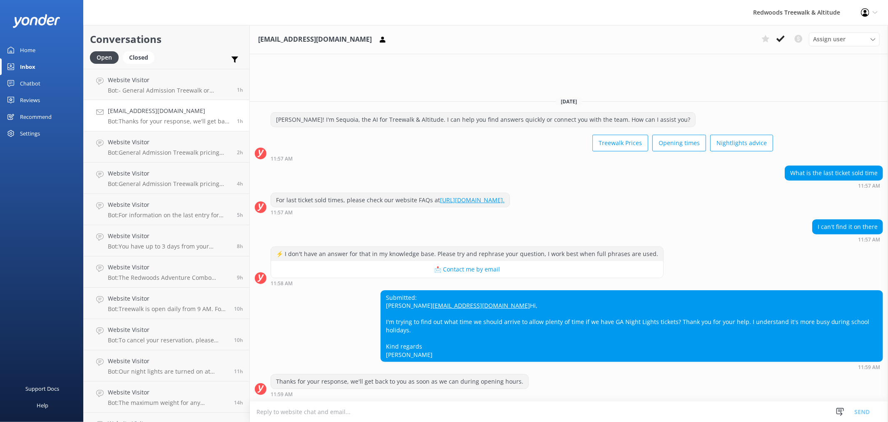 Image resolution: width=888 pixels, height=422 pixels. I want to click on span: Sep 30 2025 12:41pm (UTC +13:00) Pacific/Auckland, so click(240, 90).